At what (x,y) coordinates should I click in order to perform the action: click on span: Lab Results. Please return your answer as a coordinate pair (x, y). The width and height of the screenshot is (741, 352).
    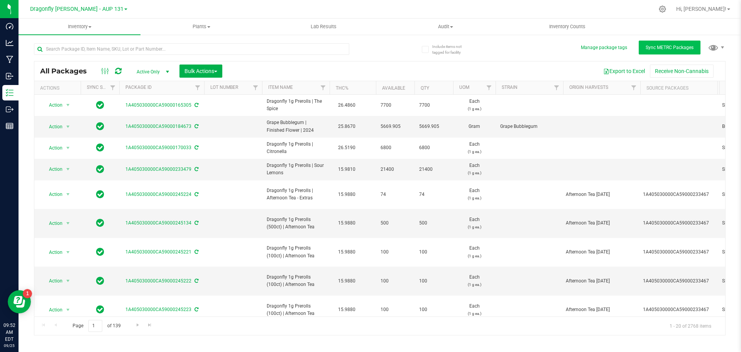
    Looking at the image, I should click on (323, 27).